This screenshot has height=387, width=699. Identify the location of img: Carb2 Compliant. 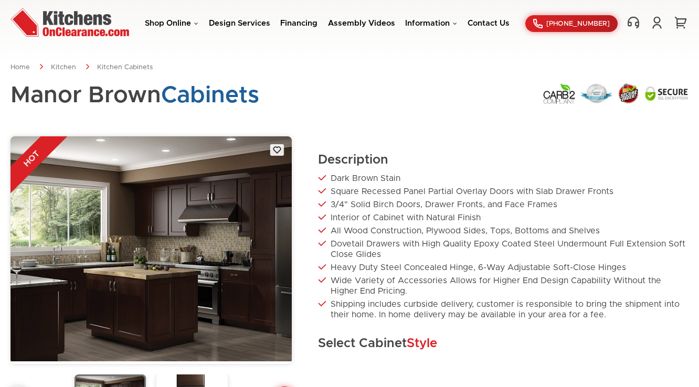
(559, 93).